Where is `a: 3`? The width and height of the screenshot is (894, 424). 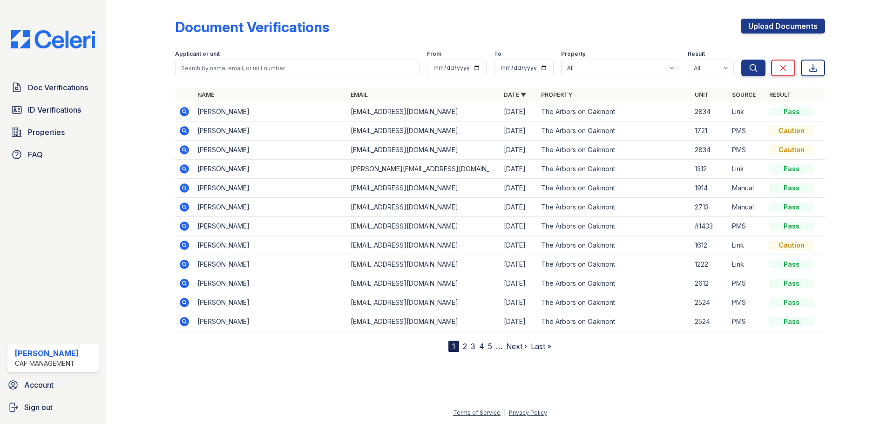
a: 3 is located at coordinates (473, 347).